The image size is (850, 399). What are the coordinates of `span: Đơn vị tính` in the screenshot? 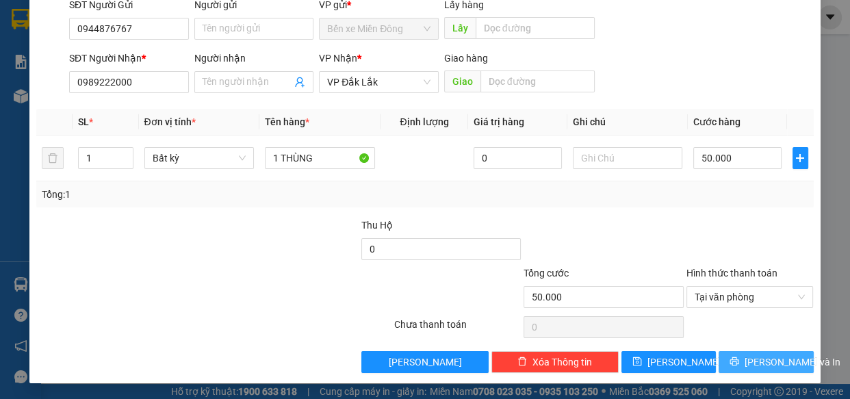 It's located at (170, 122).